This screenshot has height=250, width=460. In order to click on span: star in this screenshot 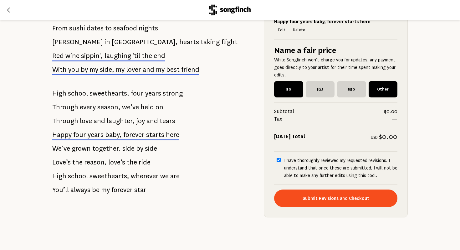, I will do `click(140, 190)`.